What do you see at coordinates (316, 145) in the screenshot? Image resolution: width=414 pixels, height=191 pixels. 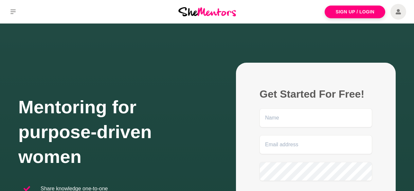 I see `input: Email address` at bounding box center [316, 145].